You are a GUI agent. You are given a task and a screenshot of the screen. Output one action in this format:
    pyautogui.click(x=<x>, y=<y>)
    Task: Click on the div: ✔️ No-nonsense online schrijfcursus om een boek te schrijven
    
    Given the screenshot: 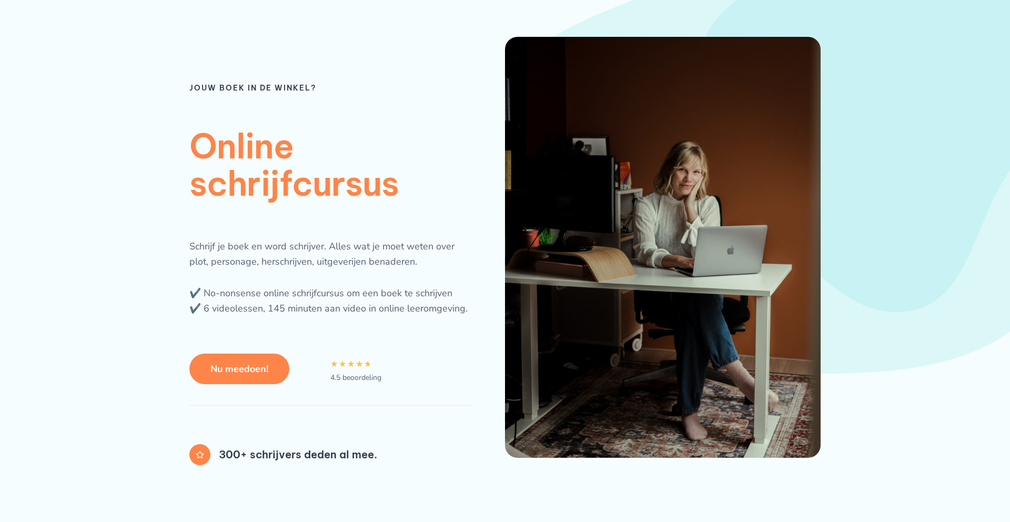 What is the action you would take?
    pyautogui.click(x=330, y=294)
    